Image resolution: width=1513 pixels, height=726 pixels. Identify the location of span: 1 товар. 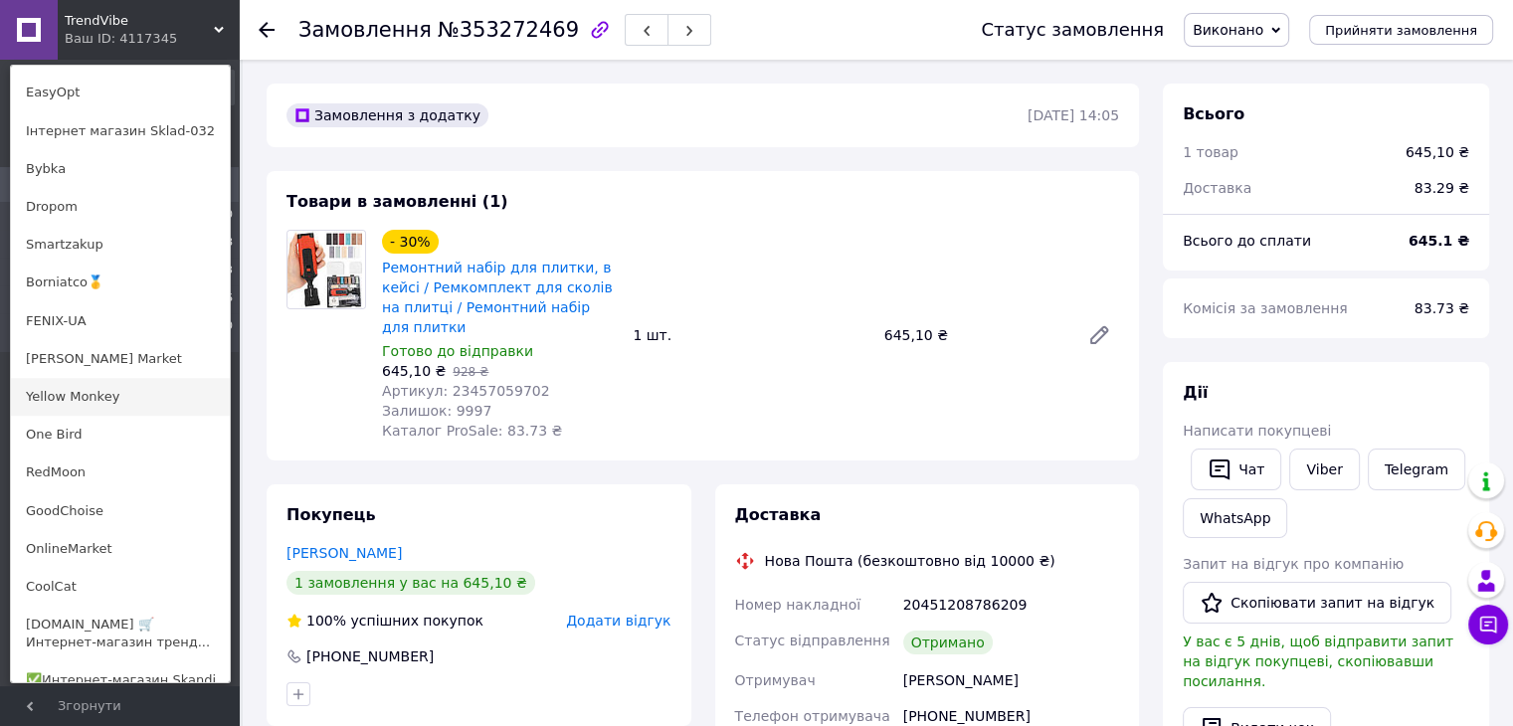
(1211, 152).